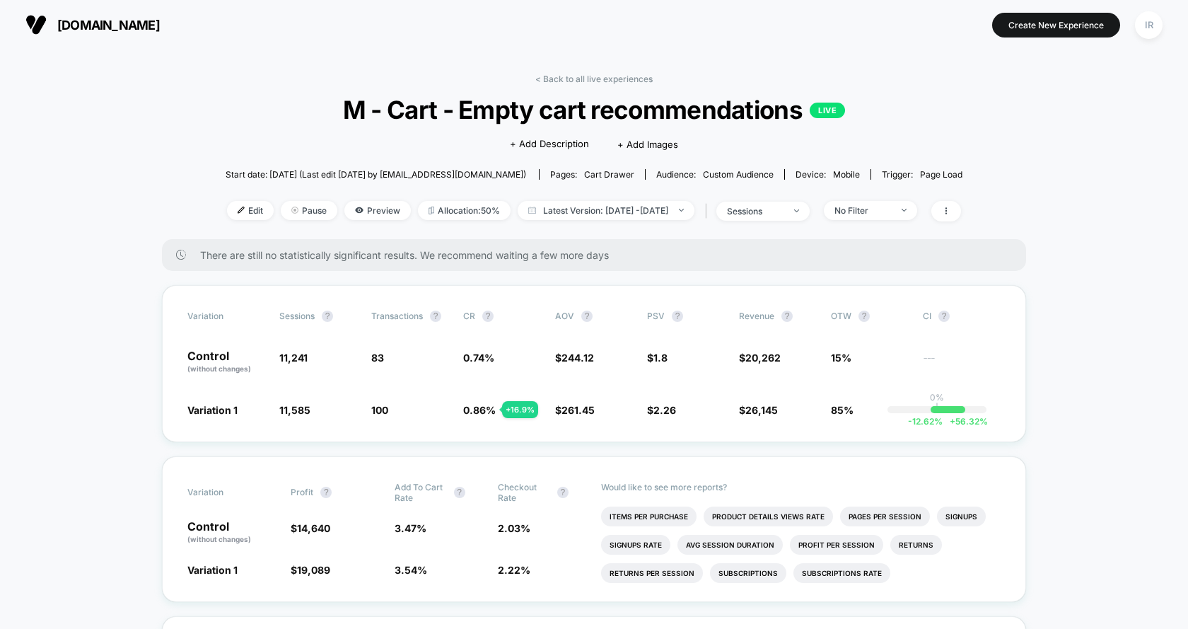 The height and width of the screenshot is (629, 1188). Describe the element at coordinates (592, 174) in the screenshot. I see `div: Pages:` at that location.